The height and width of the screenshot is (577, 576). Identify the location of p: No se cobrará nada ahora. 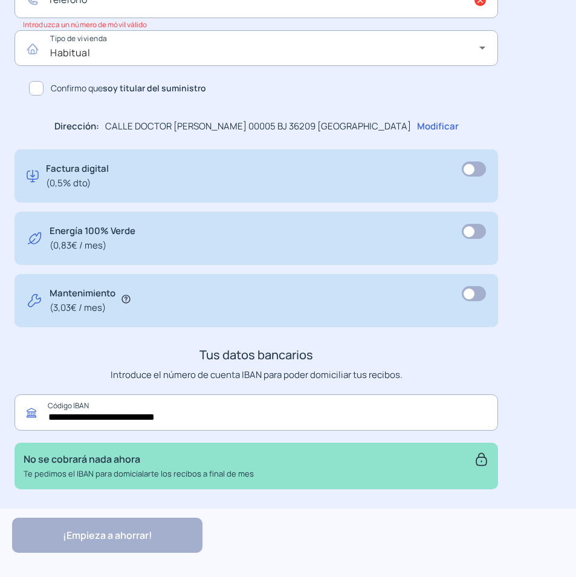
(138, 459).